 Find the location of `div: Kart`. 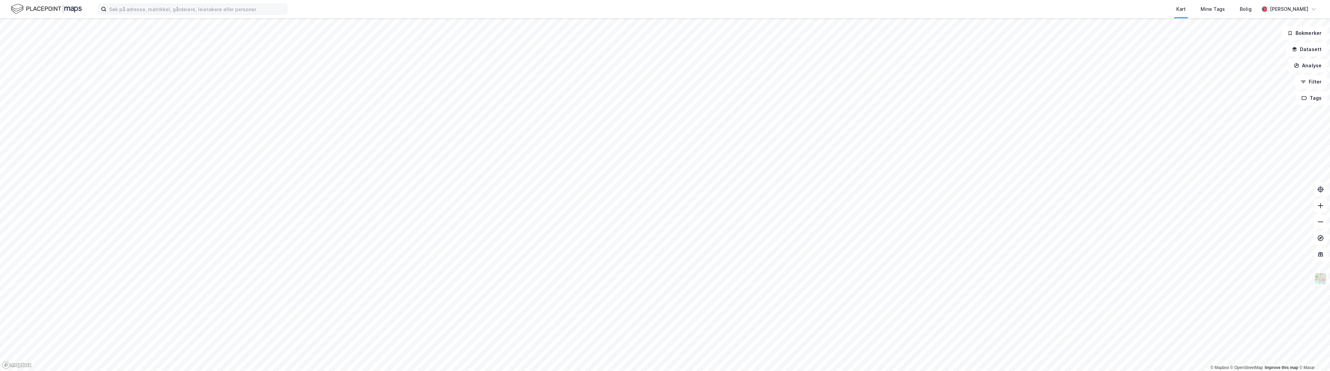

div: Kart is located at coordinates (1181, 9).